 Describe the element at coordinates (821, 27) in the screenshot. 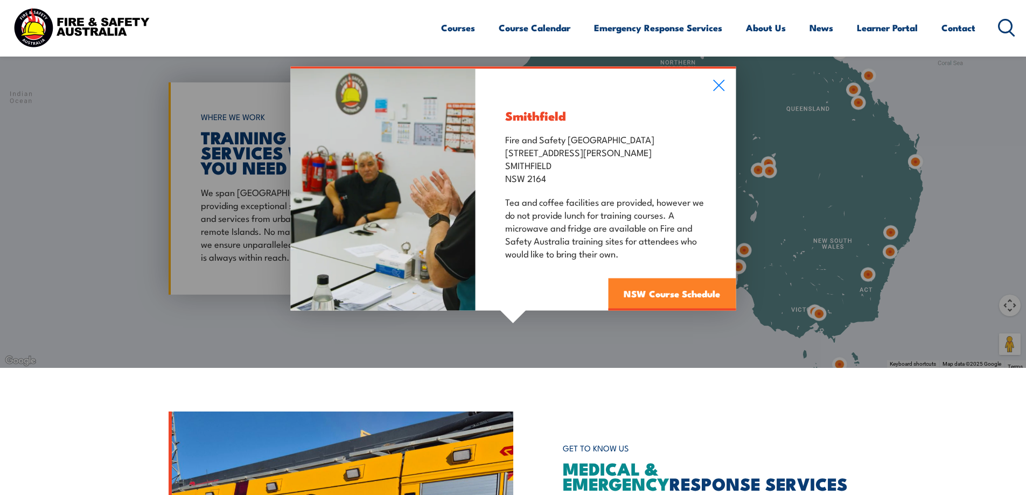

I see `a: News` at that location.